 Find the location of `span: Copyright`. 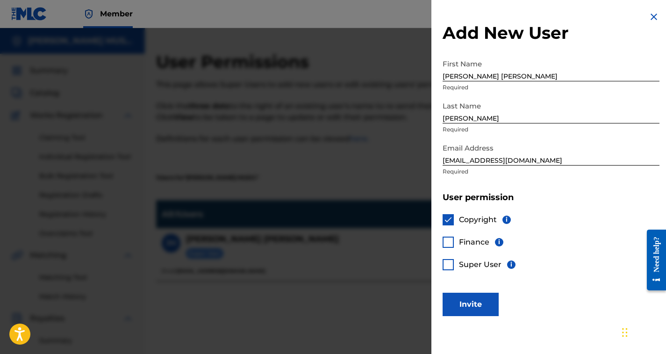

span: Copyright is located at coordinates (478, 219).